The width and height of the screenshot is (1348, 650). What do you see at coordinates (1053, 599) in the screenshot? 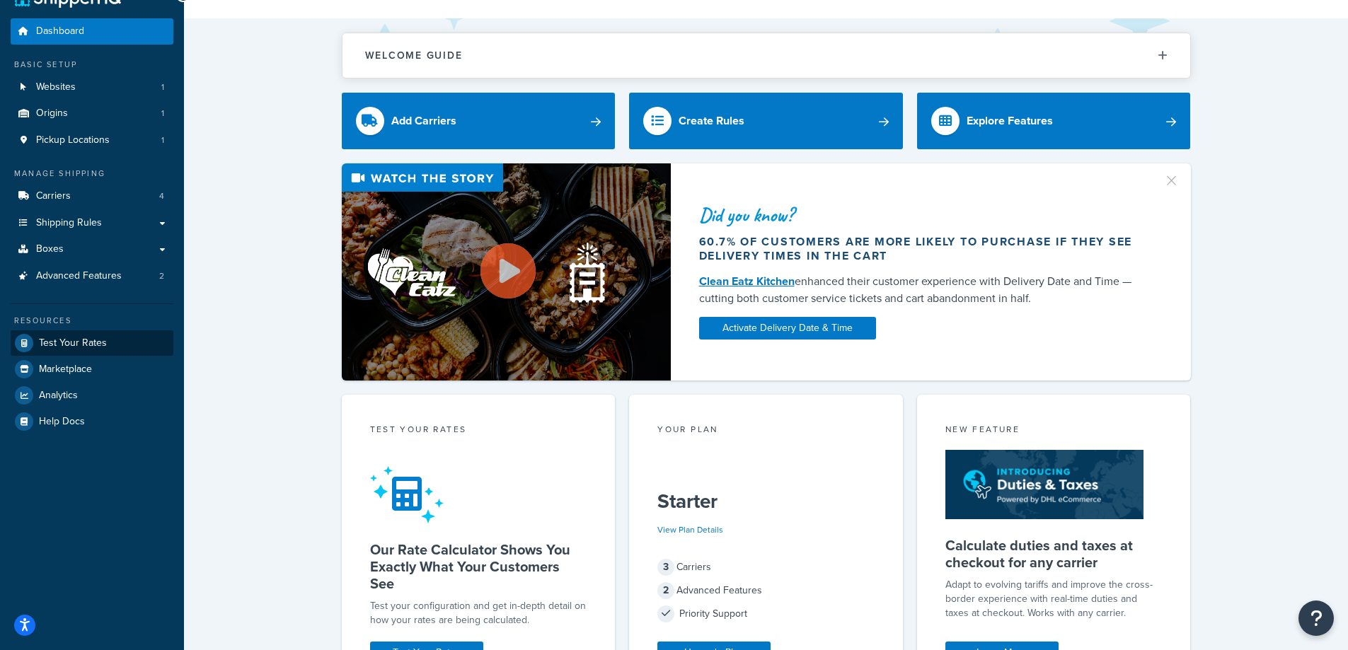
I see `p: Adapt to evolving tariffs and improve the cross-border experience with real-time duties and taxes...` at bounding box center [1053, 599].